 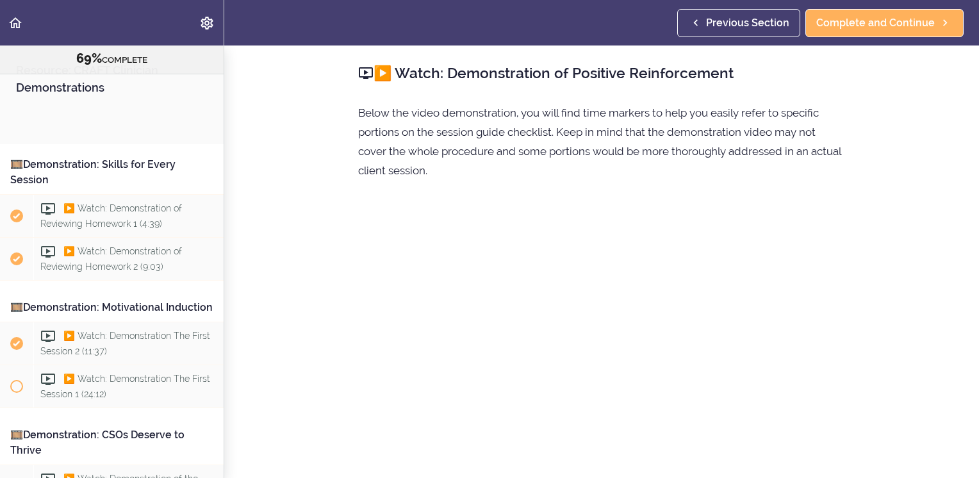 I want to click on h2: ▶️ Watch: Demonstration of Positive Reinforcement, so click(x=601, y=73).